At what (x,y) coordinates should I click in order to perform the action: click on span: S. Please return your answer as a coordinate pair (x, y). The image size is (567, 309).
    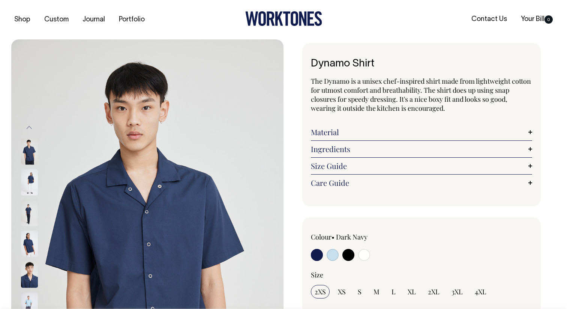
    Looking at the image, I should click on (360, 292).